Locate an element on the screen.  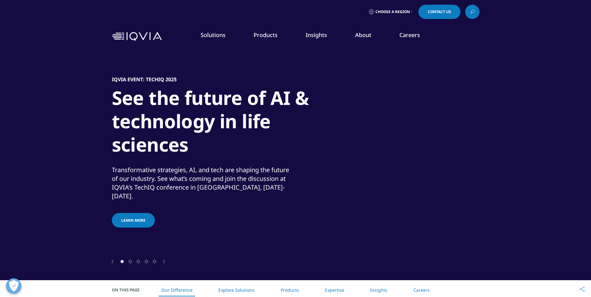
a: Explore Solutions is located at coordinates (237, 290).